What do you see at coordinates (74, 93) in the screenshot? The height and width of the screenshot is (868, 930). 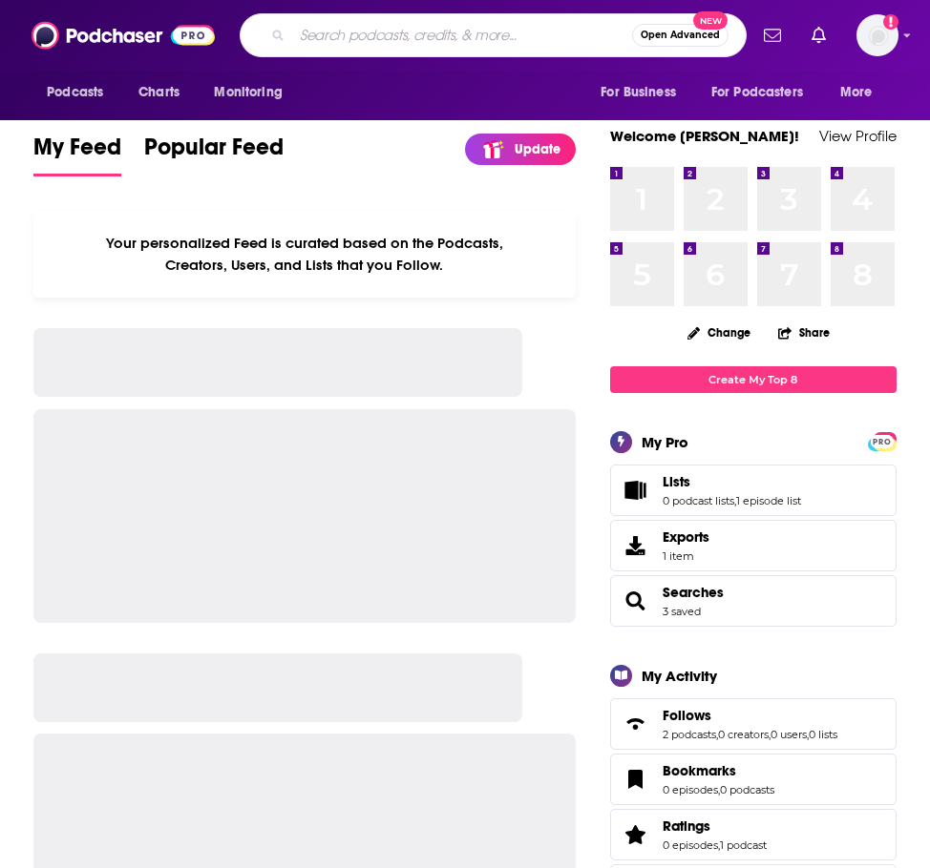 I see `span: Podcasts` at bounding box center [74, 93].